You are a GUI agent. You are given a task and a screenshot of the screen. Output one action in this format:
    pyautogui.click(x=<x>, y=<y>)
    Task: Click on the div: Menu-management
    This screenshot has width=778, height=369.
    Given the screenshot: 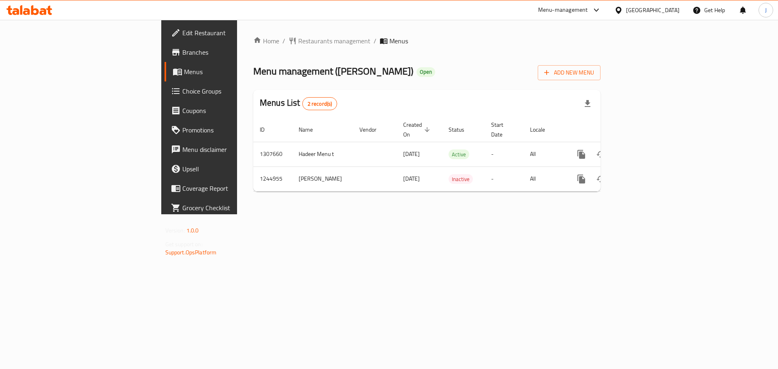 What is the action you would take?
    pyautogui.click(x=563, y=10)
    